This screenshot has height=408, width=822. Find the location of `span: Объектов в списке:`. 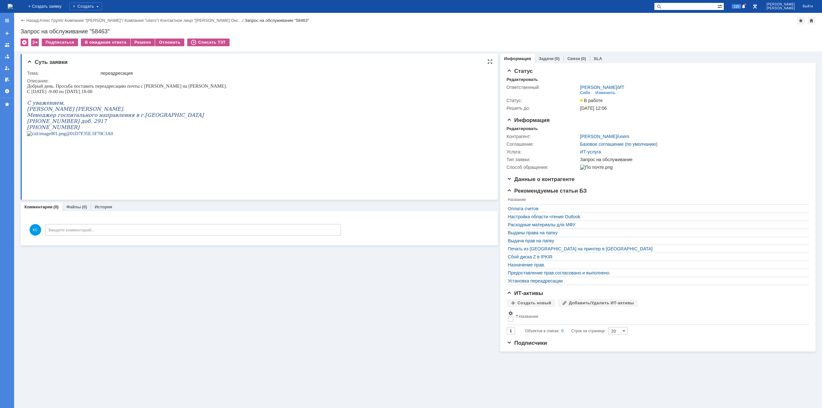

span: Объектов в списке: is located at coordinates (542, 331).